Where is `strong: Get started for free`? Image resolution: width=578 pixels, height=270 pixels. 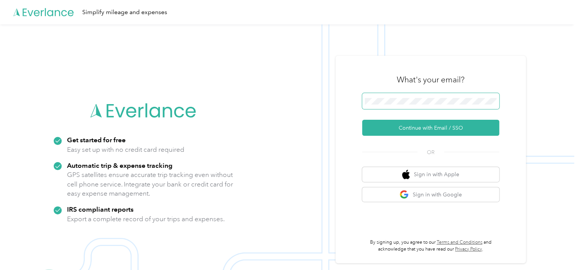 strong: Get started for free is located at coordinates (96, 139).